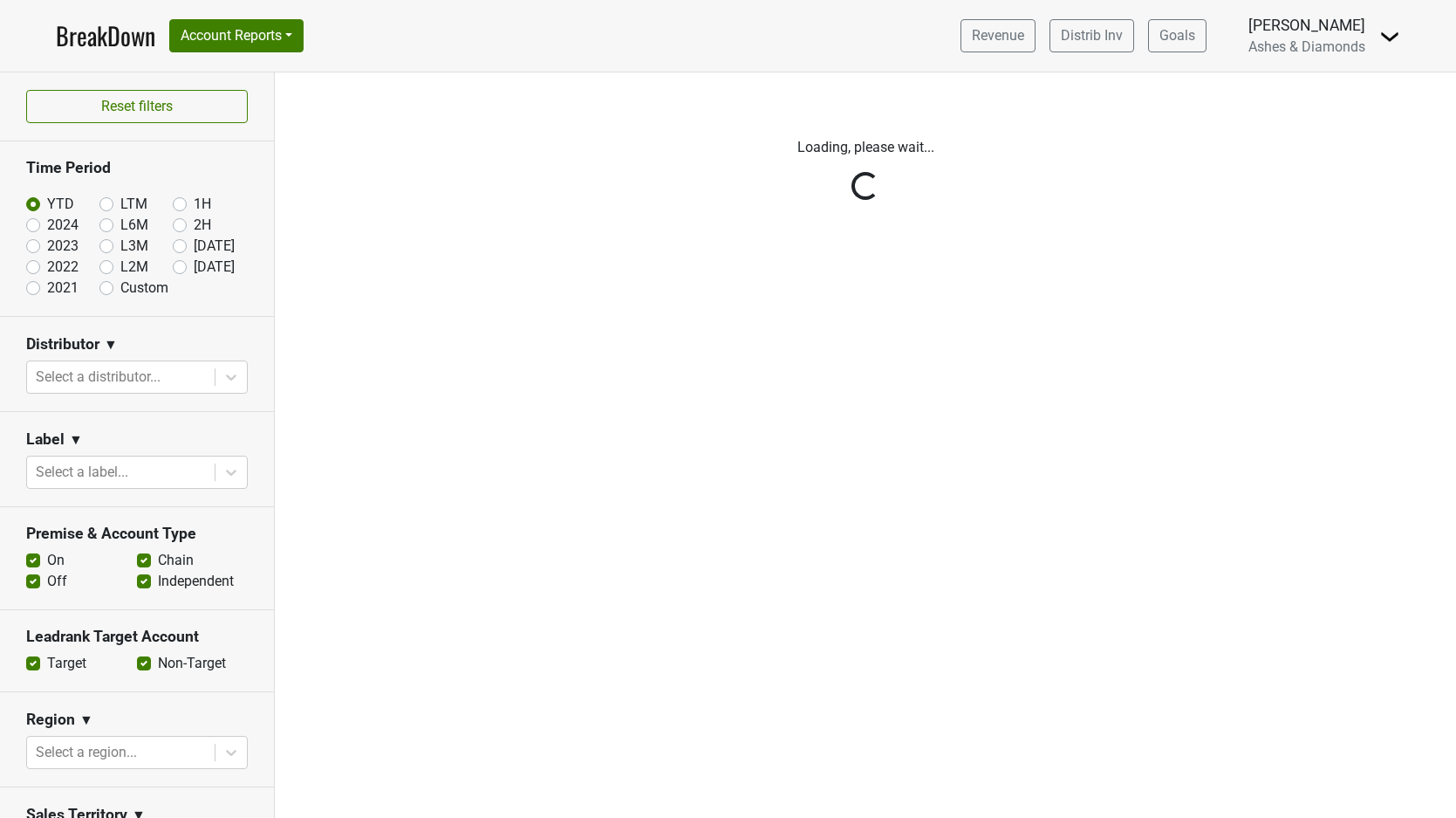 The height and width of the screenshot is (818, 1456). What do you see at coordinates (236, 36) in the screenshot?
I see `button: Account Reports` at bounding box center [236, 36].